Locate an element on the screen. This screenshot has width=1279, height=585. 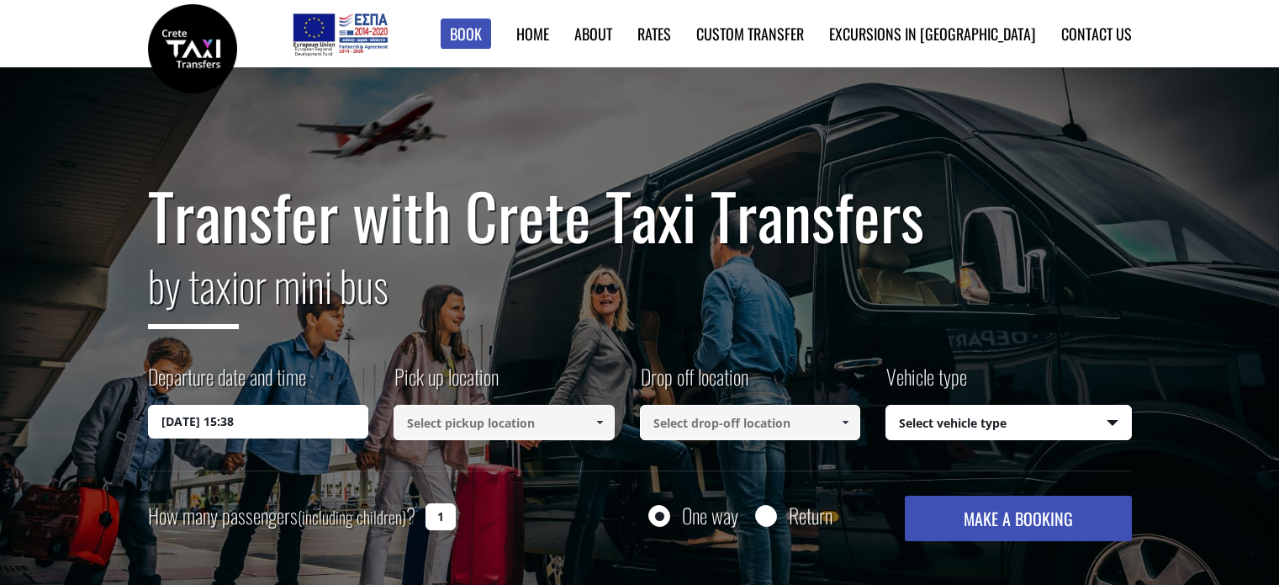
input: Select drop-off location is located at coordinates (750, 422).